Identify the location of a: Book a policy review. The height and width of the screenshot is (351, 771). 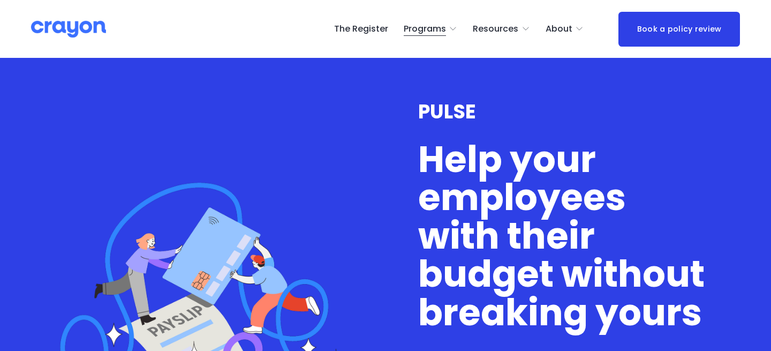
(679, 29).